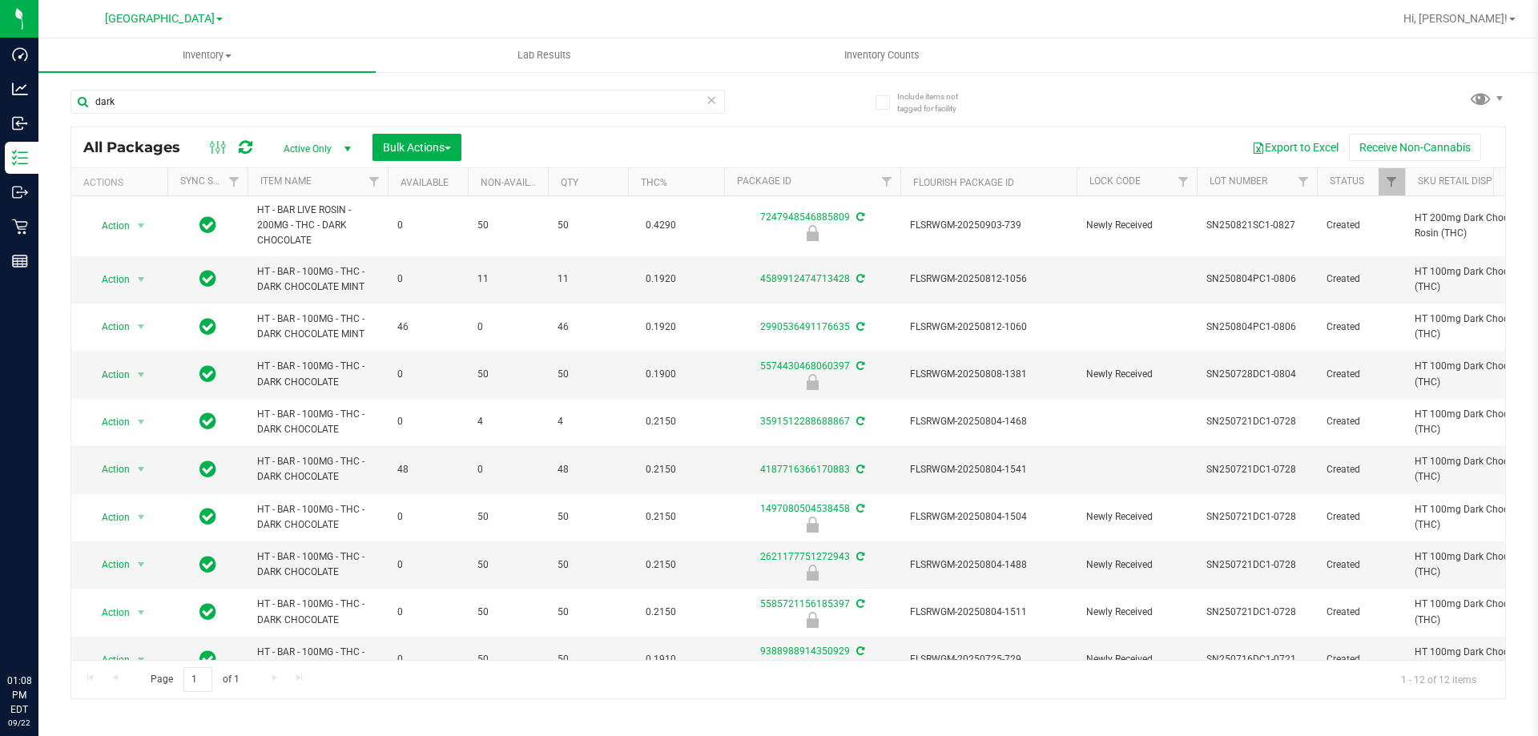  What do you see at coordinates (19, 723) in the screenshot?
I see `p: 09/22` at bounding box center [19, 723].